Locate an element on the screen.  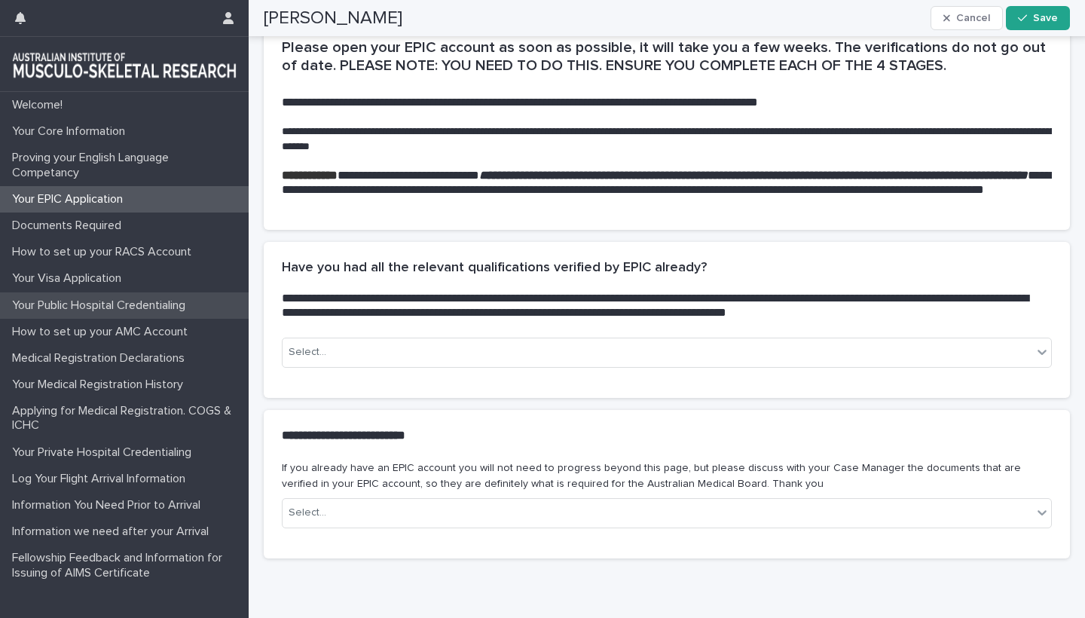
p: Information You Need Prior to Arrival is located at coordinates (109, 505).